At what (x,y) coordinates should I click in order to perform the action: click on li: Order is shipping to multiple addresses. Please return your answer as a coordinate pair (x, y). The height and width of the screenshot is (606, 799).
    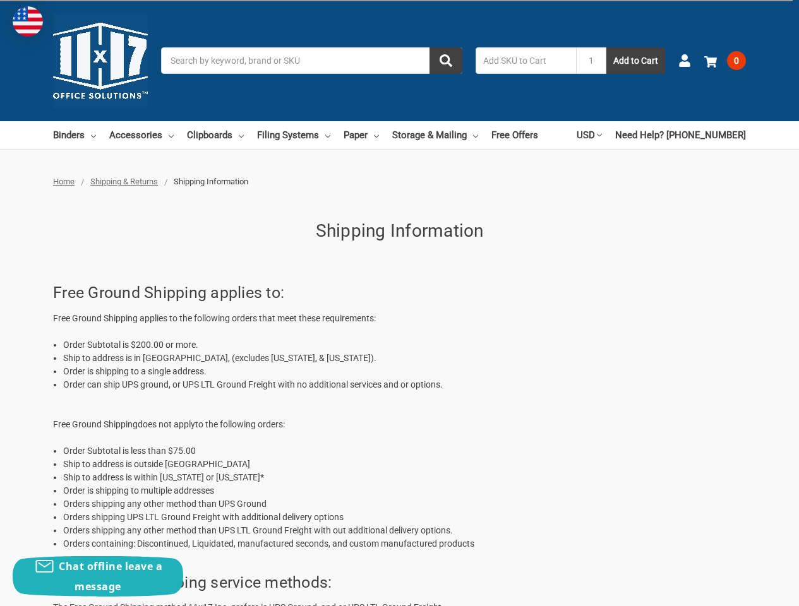
    Looking at the image, I should click on (404, 490).